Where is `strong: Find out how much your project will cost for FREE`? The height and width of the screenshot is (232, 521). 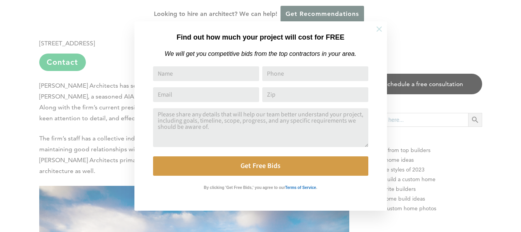
strong: Find out how much your project will cost for FREE is located at coordinates (260, 37).